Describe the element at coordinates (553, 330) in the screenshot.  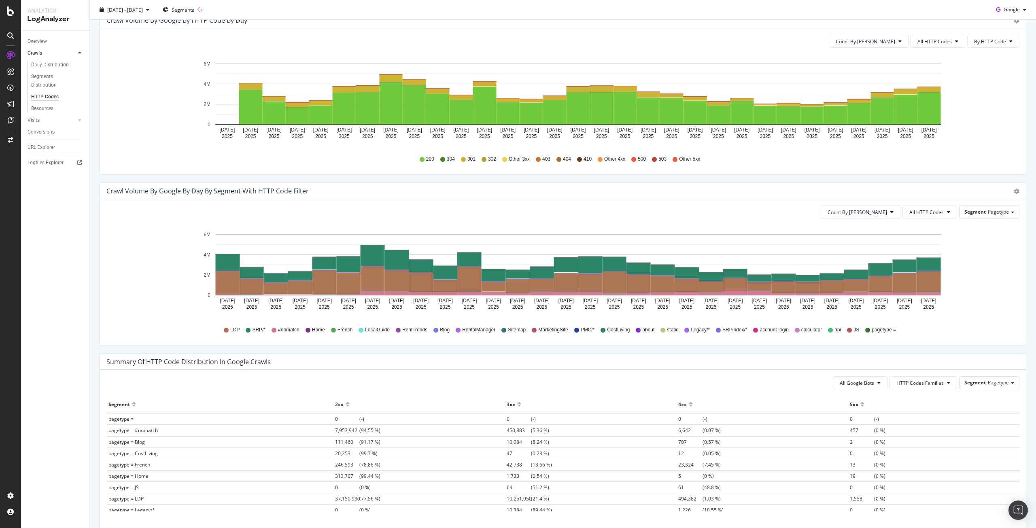
I see `span: MarketingSite` at that location.